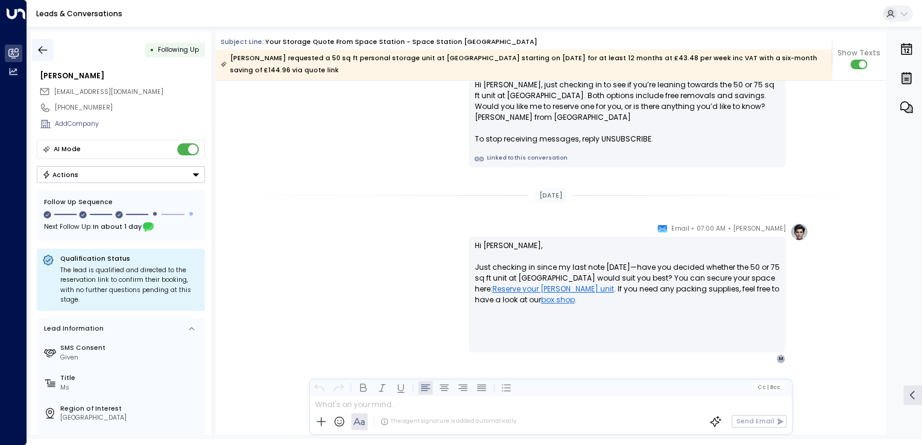 The width and height of the screenshot is (922, 445). What do you see at coordinates (131, 409) in the screenshot?
I see `label: Region of Interest` at bounding box center [131, 409].